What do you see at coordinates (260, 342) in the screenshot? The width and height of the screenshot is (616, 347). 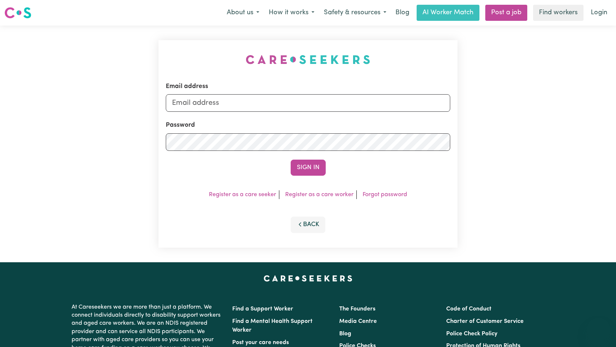 I see `a: Post your care needs` at bounding box center [260, 342].